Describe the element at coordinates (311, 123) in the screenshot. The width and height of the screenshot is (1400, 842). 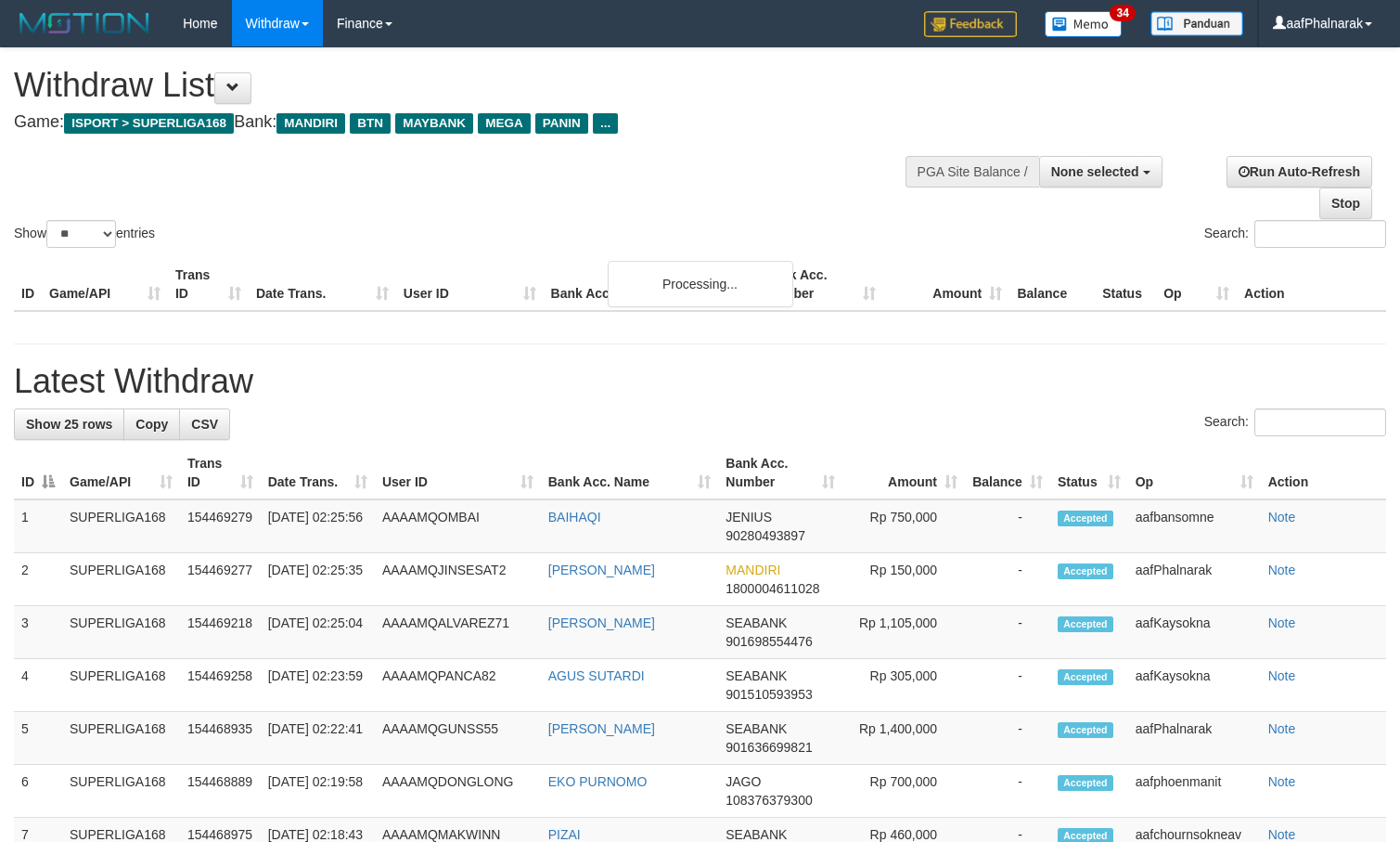
I see `span: MANDIRI` at that location.